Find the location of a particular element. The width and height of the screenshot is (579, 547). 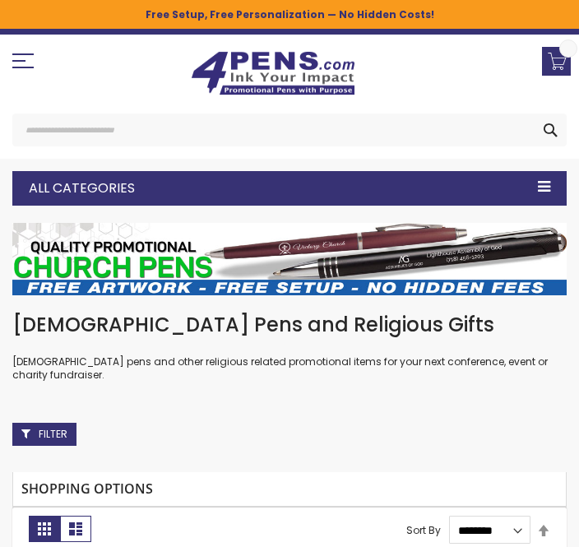

label: Sort By is located at coordinates (424, 530).